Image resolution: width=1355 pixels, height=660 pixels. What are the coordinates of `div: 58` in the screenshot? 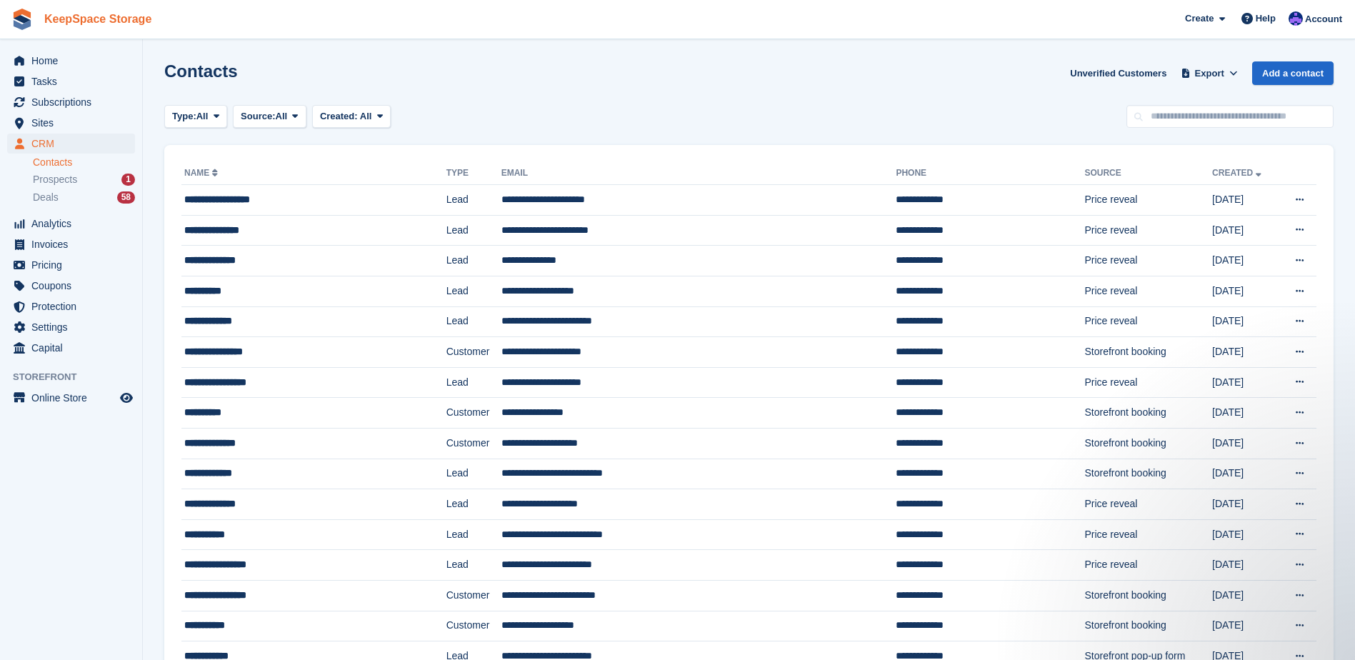 It's located at (126, 197).